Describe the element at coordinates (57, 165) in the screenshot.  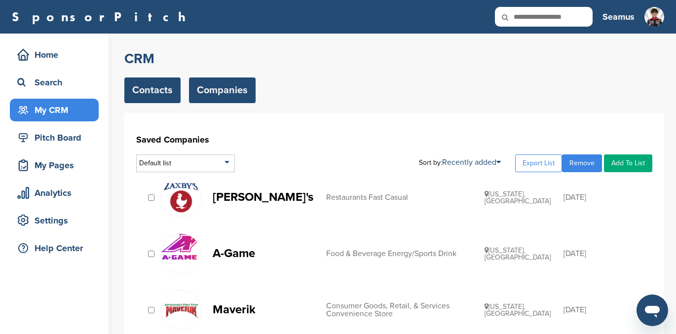
I see `div: My Pages` at that location.